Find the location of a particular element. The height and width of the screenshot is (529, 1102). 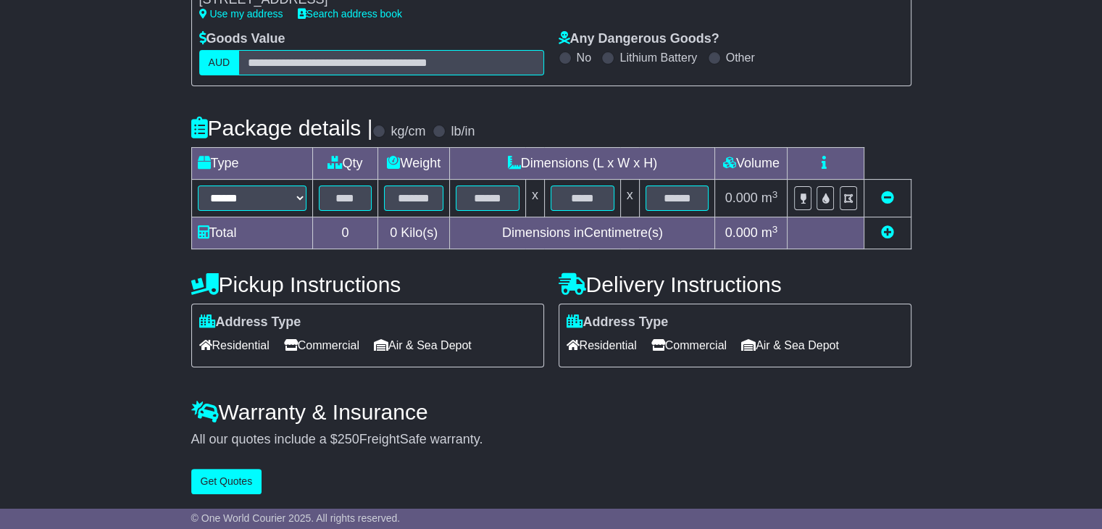

label: Other is located at coordinates (740, 57).